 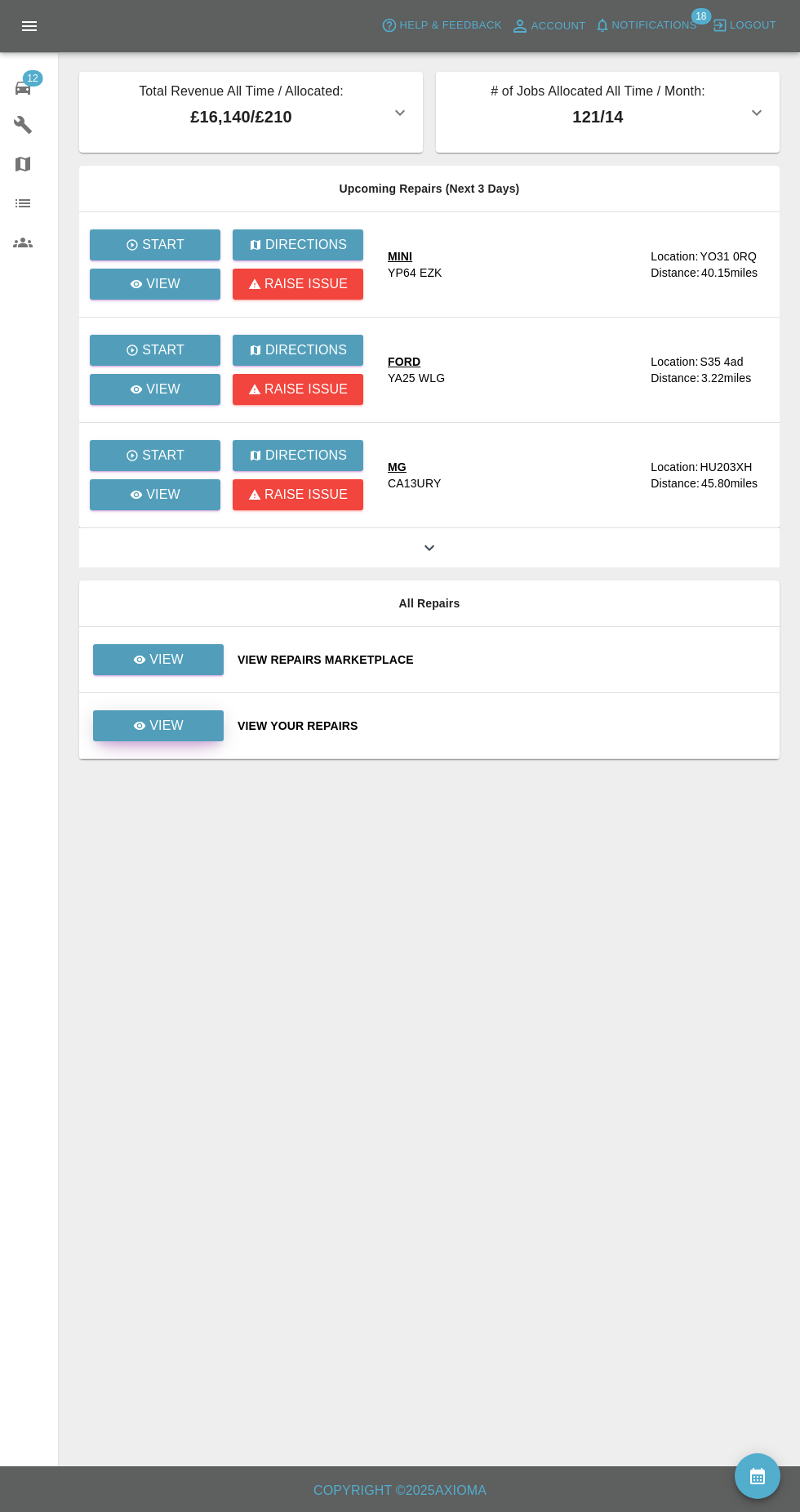 What do you see at coordinates (441, 25) in the screenshot?
I see `button: Help & Feedback` at bounding box center [441, 25].